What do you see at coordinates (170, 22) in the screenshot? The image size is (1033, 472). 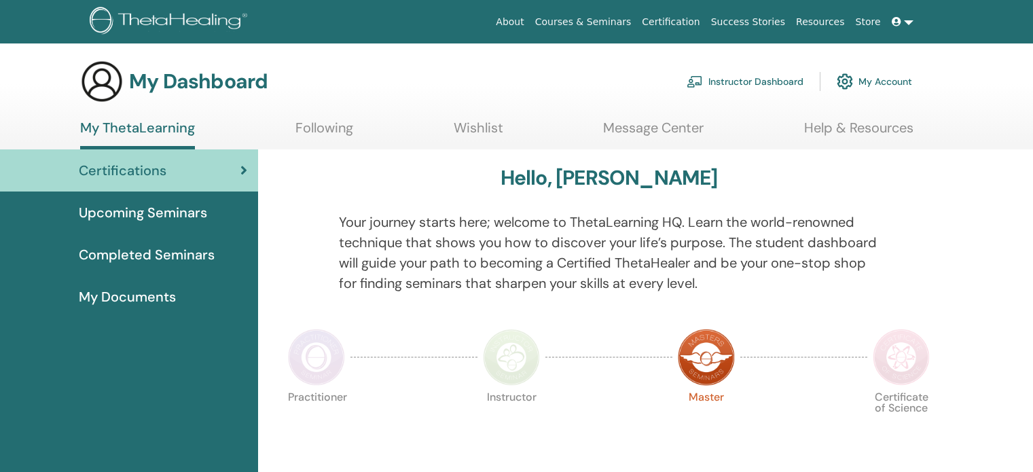 I see `img: logo.png` at bounding box center [170, 22].